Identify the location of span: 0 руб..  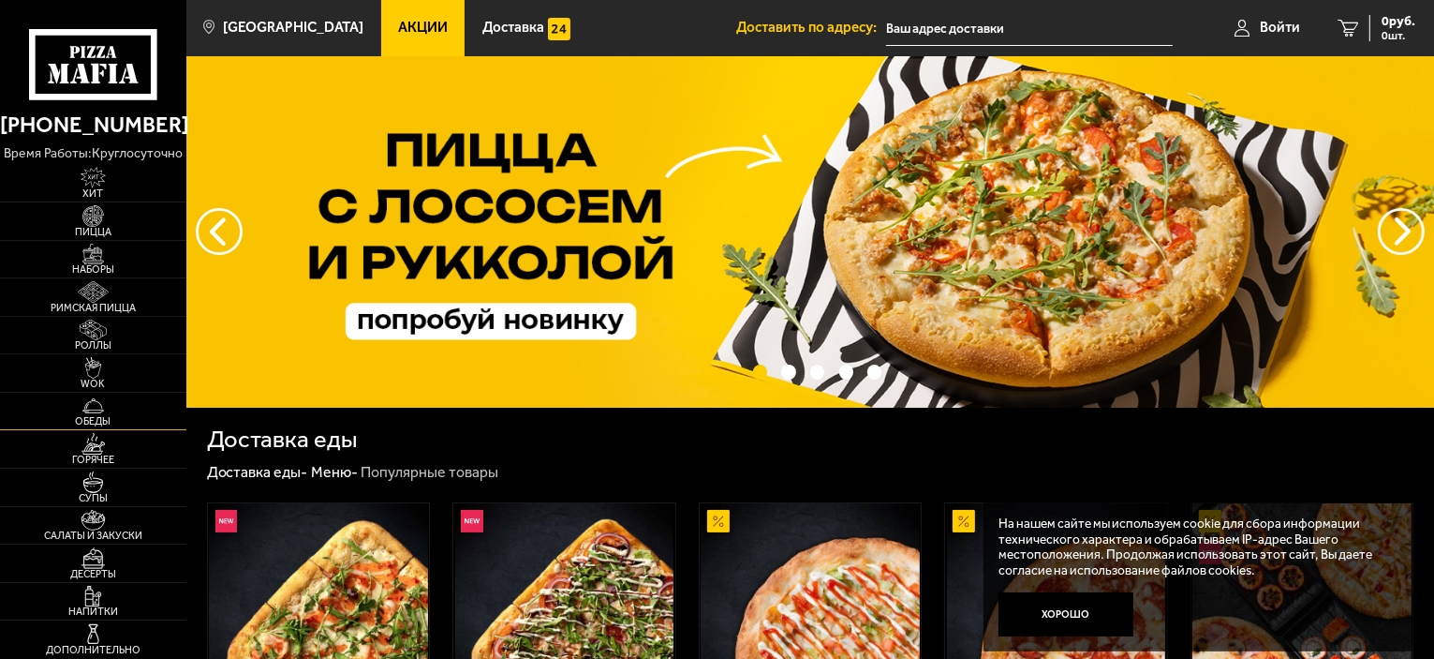
(1399, 22).